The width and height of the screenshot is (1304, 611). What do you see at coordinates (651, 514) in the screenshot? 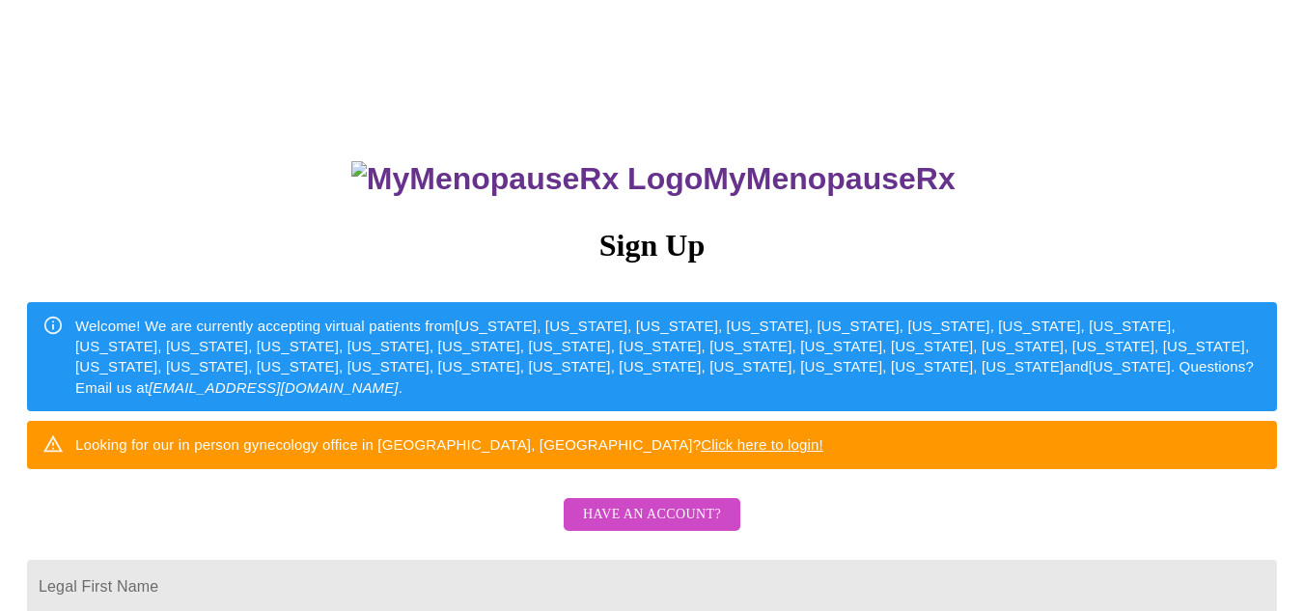
I see `span: Have an account?` at bounding box center [651, 514].